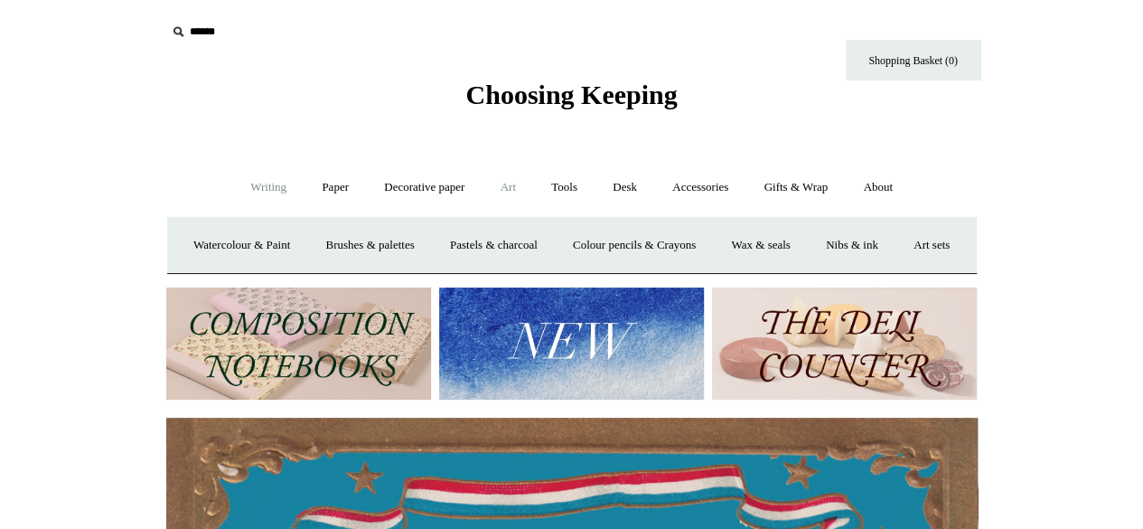 This screenshot has height=529, width=1143. I want to click on span: Choosing Keeping, so click(571, 94).